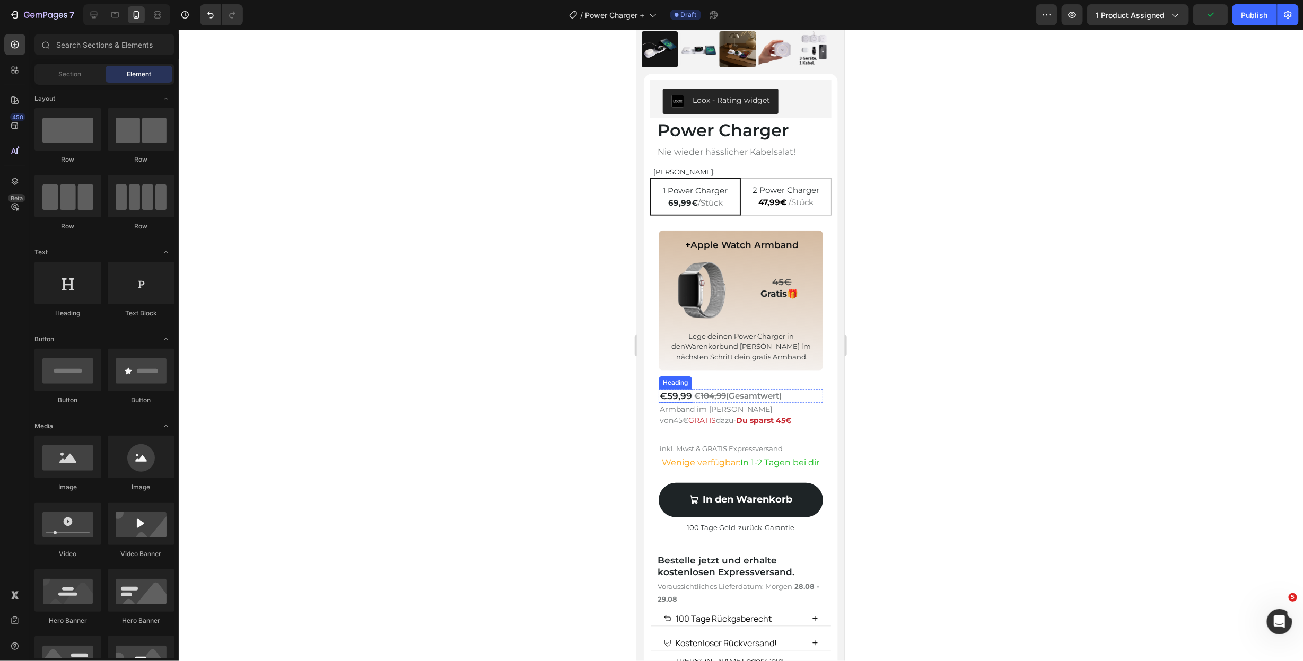  I want to click on span: Layout, so click(45, 99).